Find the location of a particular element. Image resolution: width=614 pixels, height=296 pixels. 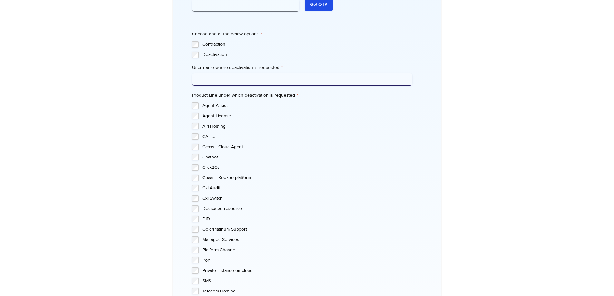

legend: Product Line under which deactivation is requested is located at coordinates (245, 95).